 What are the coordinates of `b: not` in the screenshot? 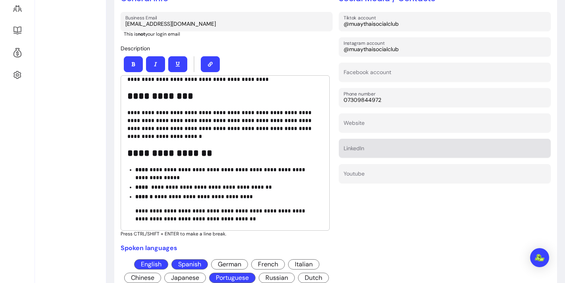 It's located at (141, 34).